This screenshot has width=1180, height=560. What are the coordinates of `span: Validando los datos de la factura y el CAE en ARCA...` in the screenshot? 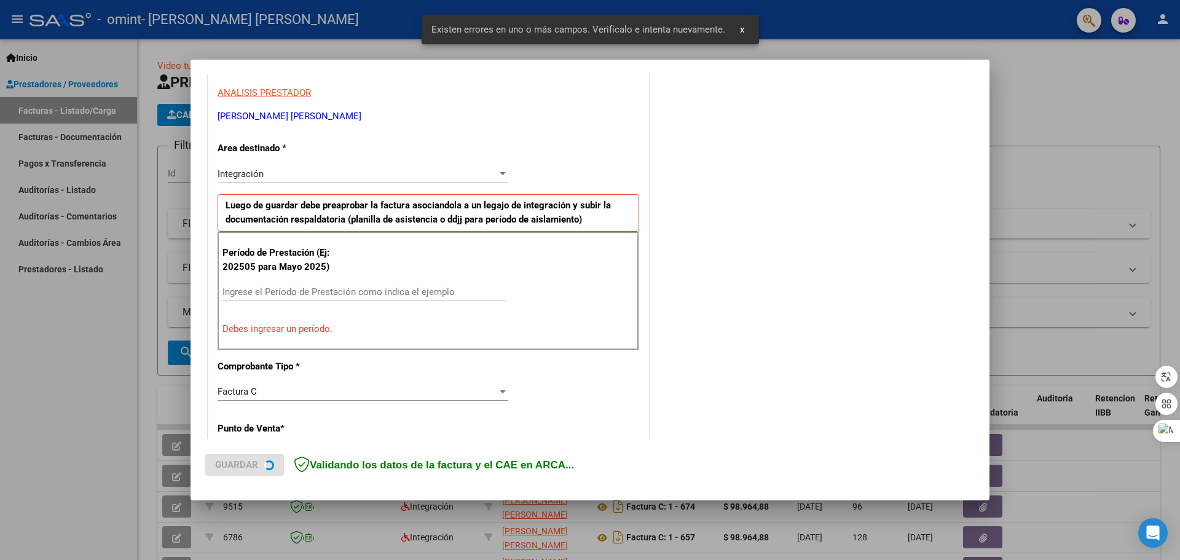 It's located at (434, 465).